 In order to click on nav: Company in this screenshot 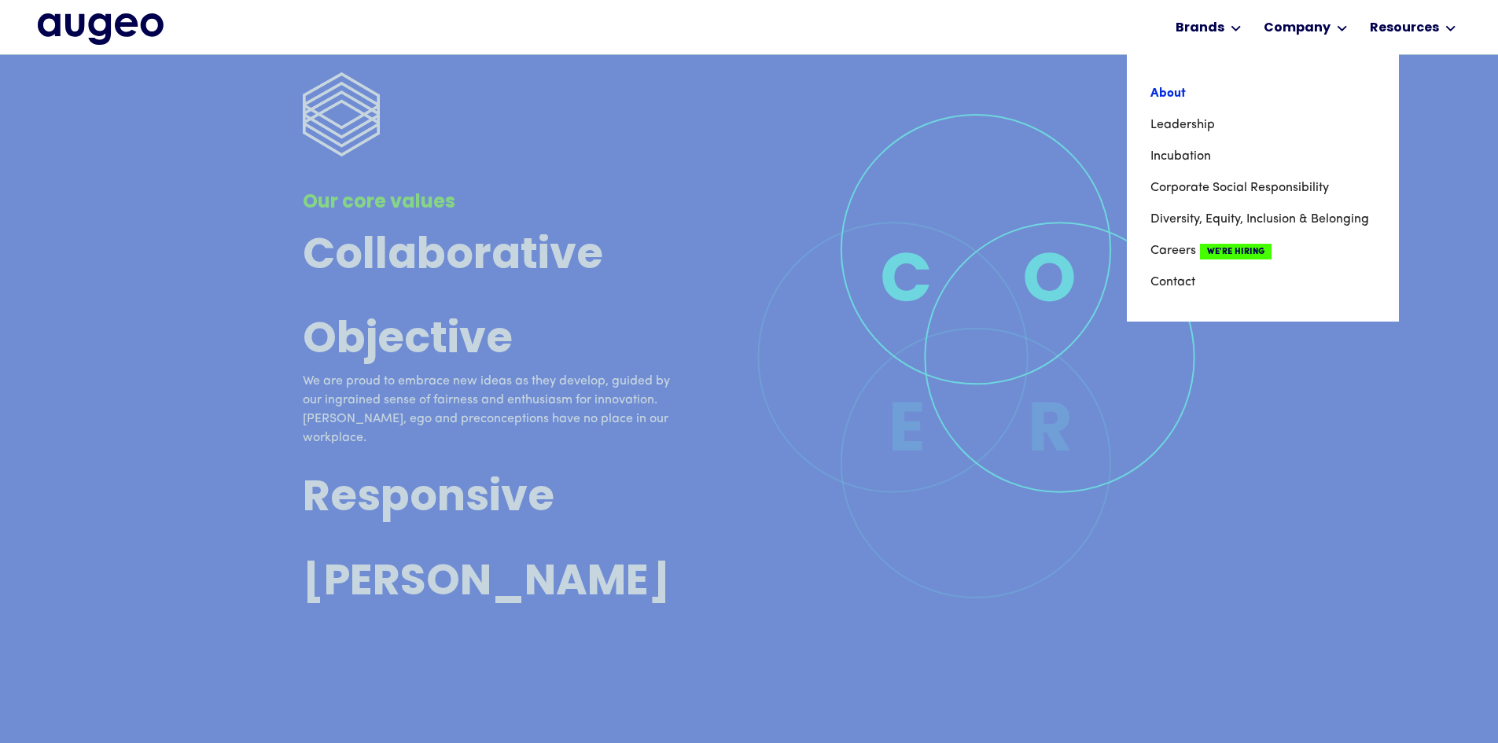, I will do `click(1263, 188)`.